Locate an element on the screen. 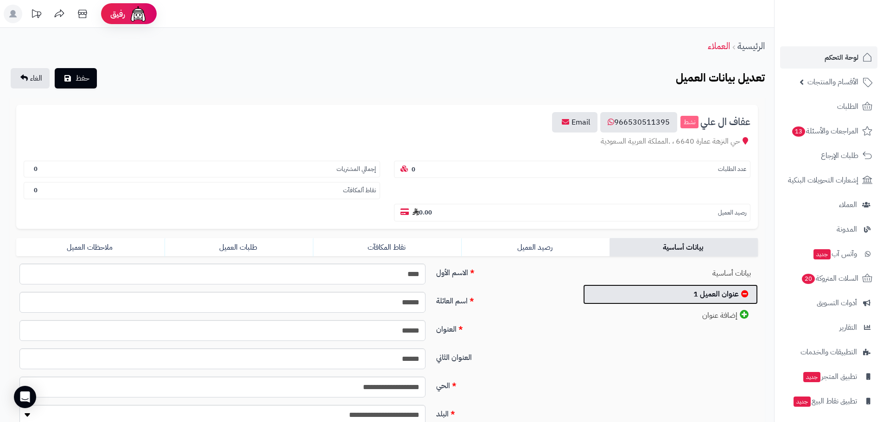  a: Email is located at coordinates (575, 122).